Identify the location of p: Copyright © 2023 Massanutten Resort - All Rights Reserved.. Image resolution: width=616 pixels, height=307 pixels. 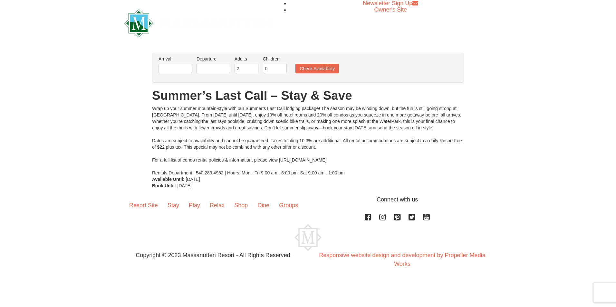
(214, 256).